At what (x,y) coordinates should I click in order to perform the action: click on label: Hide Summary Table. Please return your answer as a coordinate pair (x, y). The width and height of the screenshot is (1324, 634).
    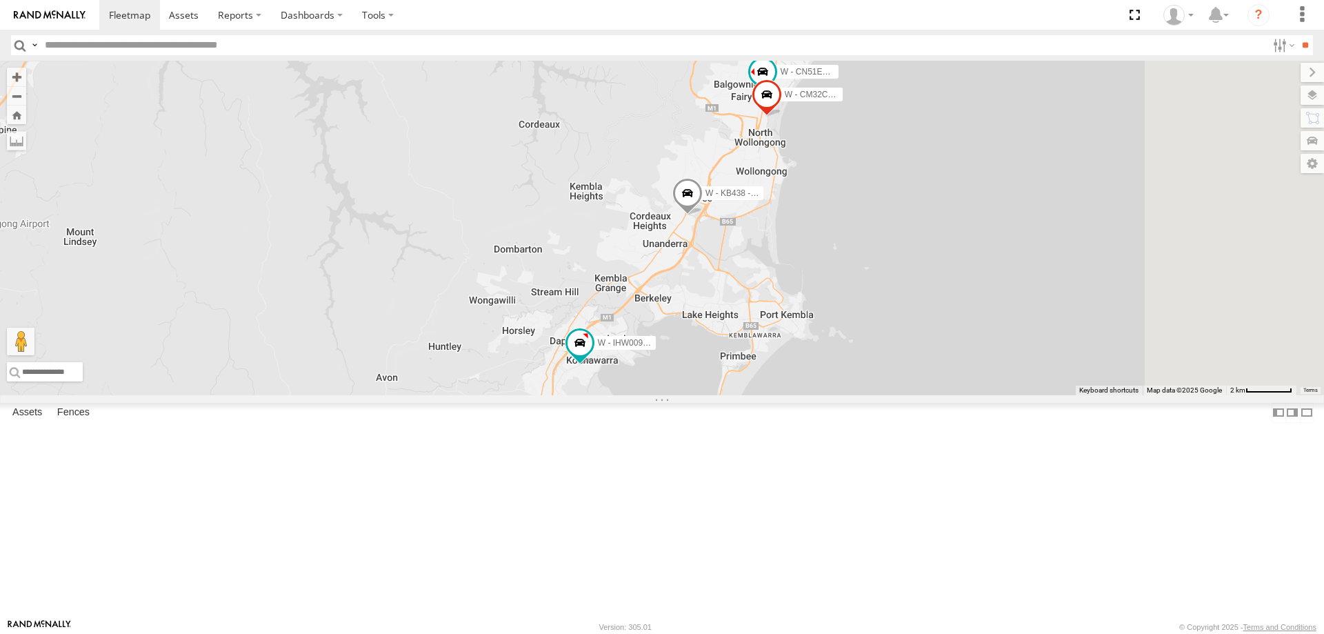
    Looking at the image, I should click on (1307, 412).